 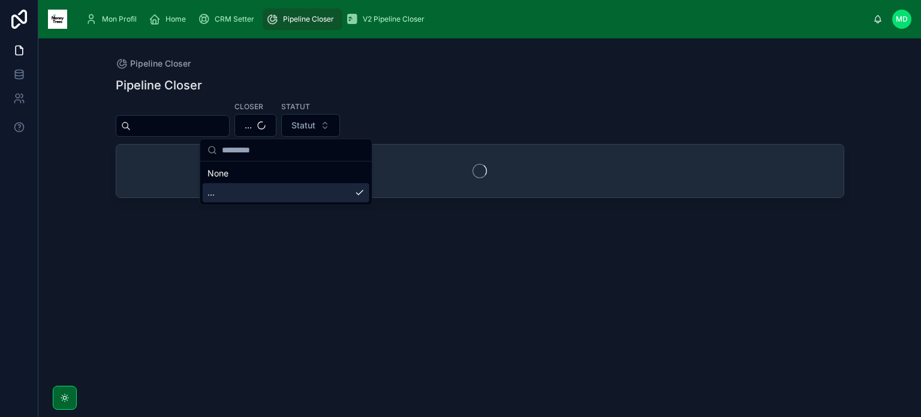 I want to click on a: V2 Pipeline Closer, so click(x=387, y=19).